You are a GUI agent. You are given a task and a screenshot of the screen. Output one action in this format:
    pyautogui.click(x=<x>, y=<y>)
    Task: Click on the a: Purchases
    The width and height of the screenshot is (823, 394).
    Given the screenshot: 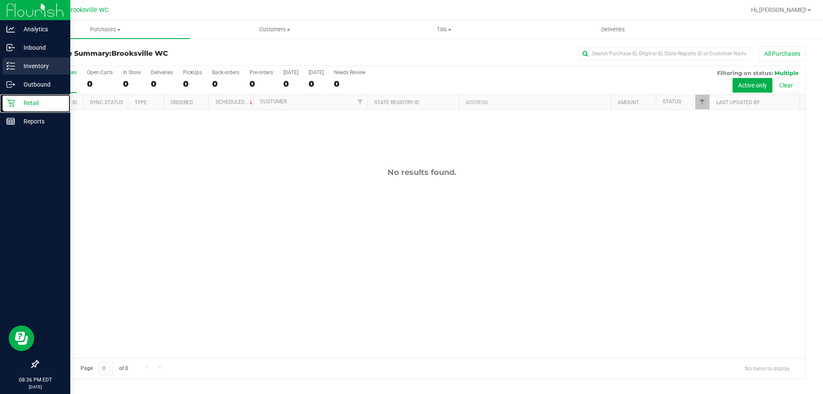 What is the action you would take?
    pyautogui.click(x=105, y=30)
    